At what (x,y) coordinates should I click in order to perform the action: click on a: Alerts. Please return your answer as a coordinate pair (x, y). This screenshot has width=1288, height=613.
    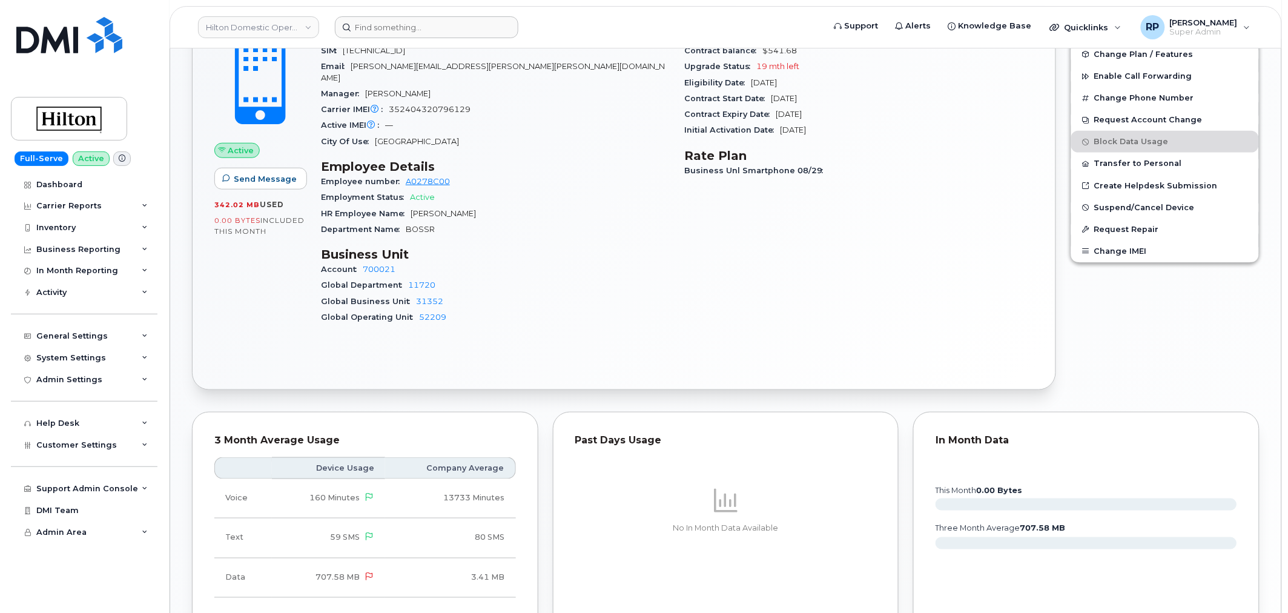
    Looking at the image, I should click on (913, 26).